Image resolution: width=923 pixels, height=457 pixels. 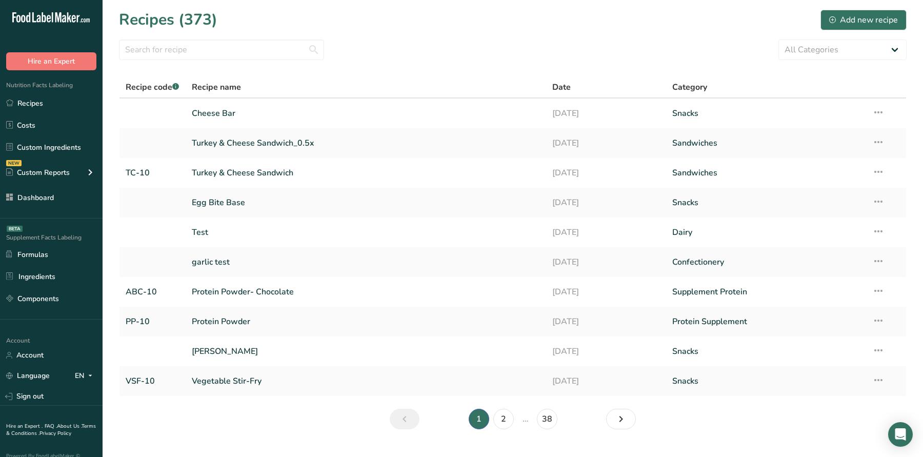 I want to click on a: Egg Bite Base, so click(x=365, y=202).